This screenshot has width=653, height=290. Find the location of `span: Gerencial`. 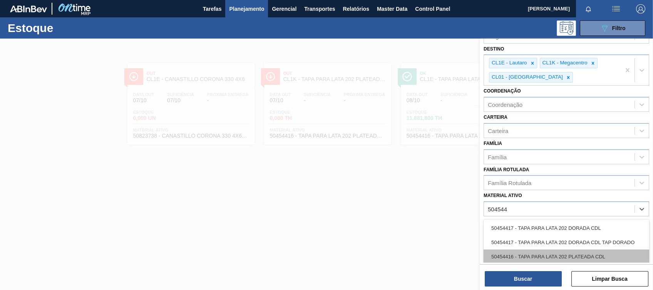

span: Gerencial is located at coordinates (284, 9).